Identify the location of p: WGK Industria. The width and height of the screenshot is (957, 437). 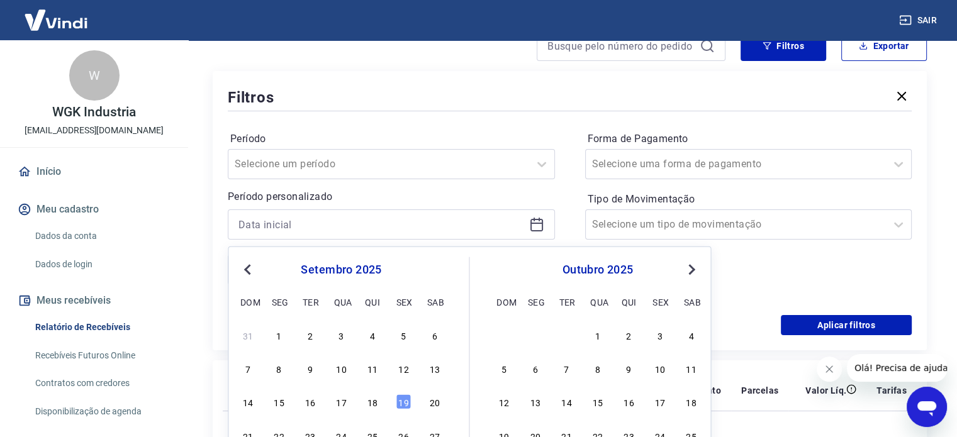
(94, 112).